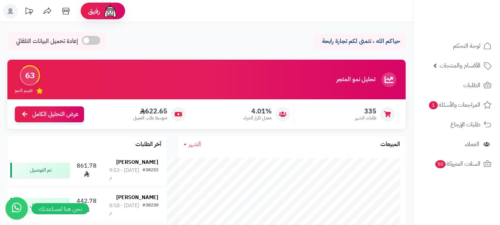 Image resolution: width=500 pixels, height=225 pixels. Describe the element at coordinates (150, 118) in the screenshot. I see `span: متوسط طلب العميل` at that location.